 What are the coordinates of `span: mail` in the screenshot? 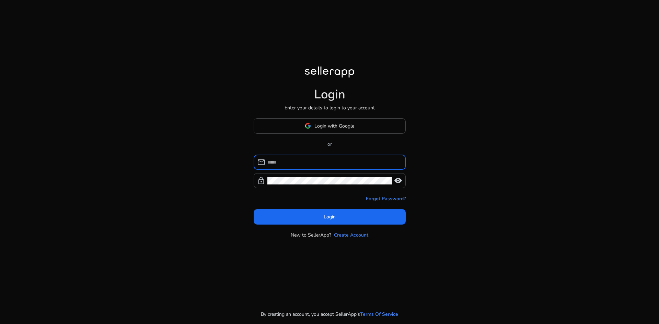 It's located at (261, 162).